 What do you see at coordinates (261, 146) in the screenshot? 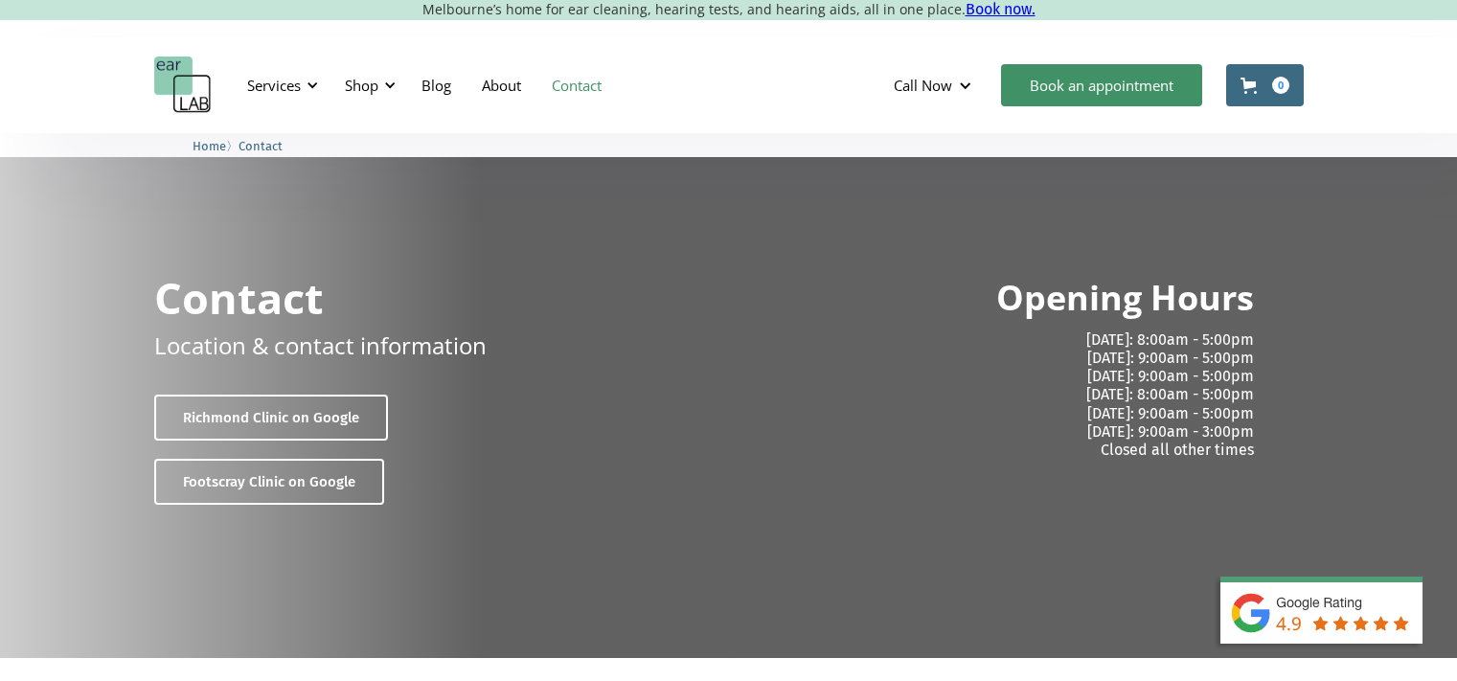
I see `span: Contact` at bounding box center [261, 146].